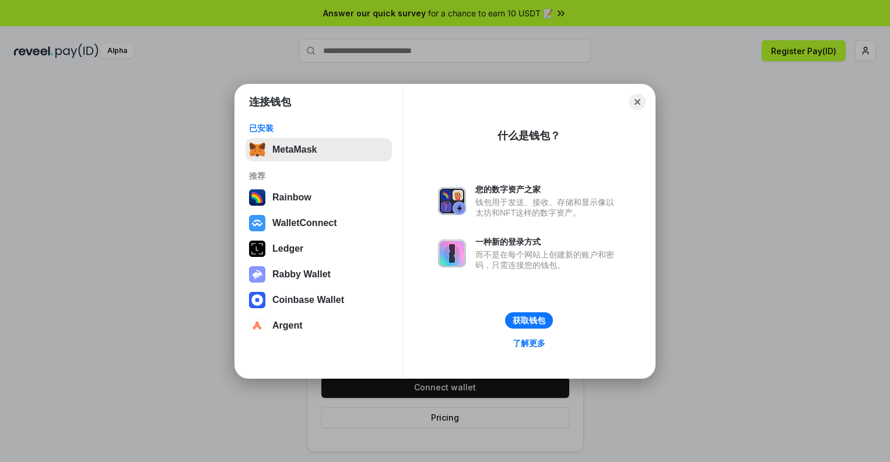 This screenshot has height=462, width=890. What do you see at coordinates (288, 249) in the screenshot?
I see `div: Ledger` at bounding box center [288, 249].